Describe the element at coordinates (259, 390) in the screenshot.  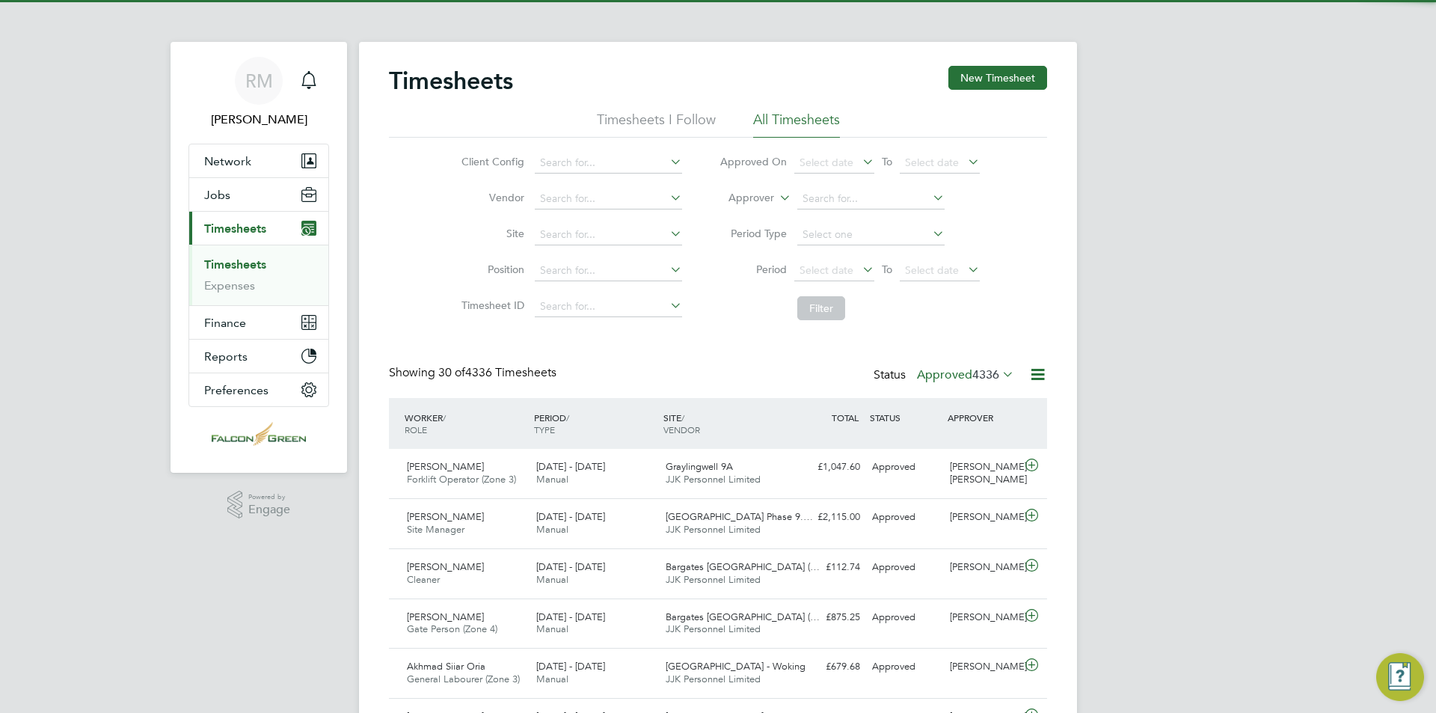
I see `button: Preferences` at that location.